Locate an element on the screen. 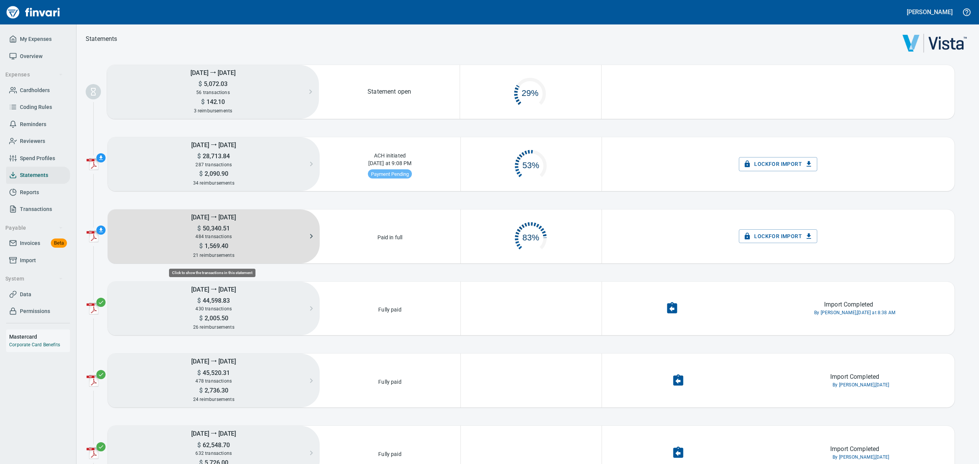  span: Statements is located at coordinates (34, 175).